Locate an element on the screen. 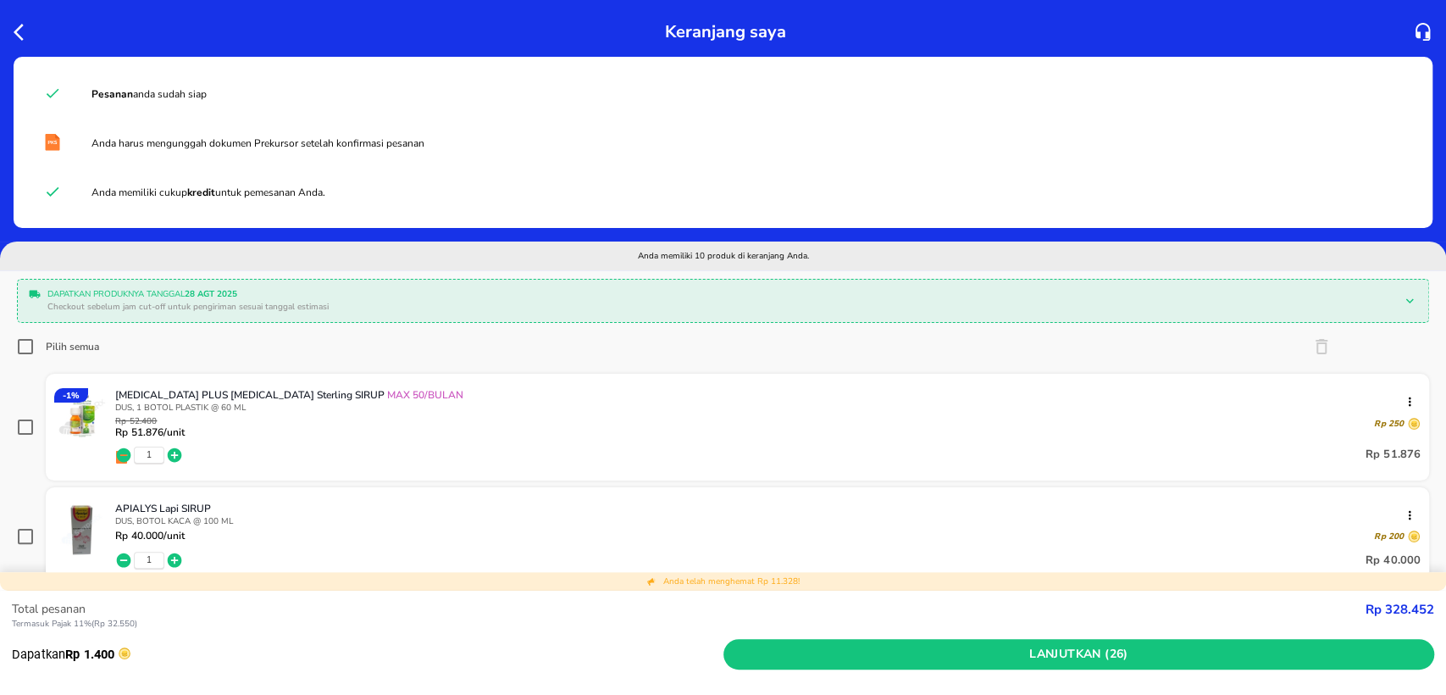  p: Dapatkan is located at coordinates (368, 654).